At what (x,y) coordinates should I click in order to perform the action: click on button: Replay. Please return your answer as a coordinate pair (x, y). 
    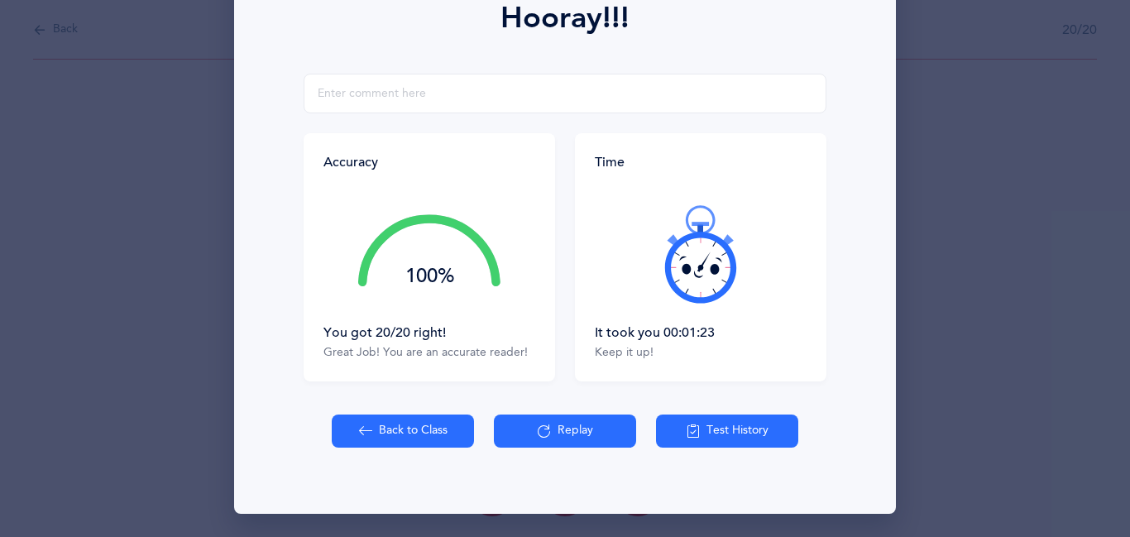
    Looking at the image, I should click on (565, 431).